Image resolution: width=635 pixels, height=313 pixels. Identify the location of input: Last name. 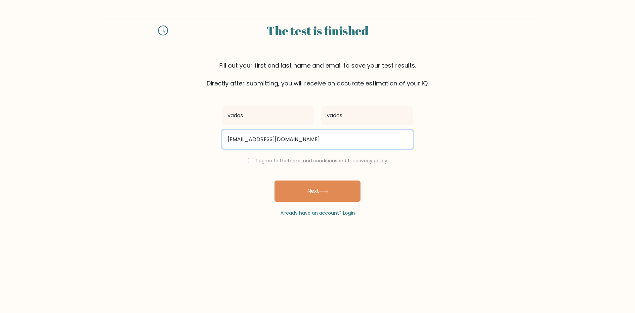
(367, 115).